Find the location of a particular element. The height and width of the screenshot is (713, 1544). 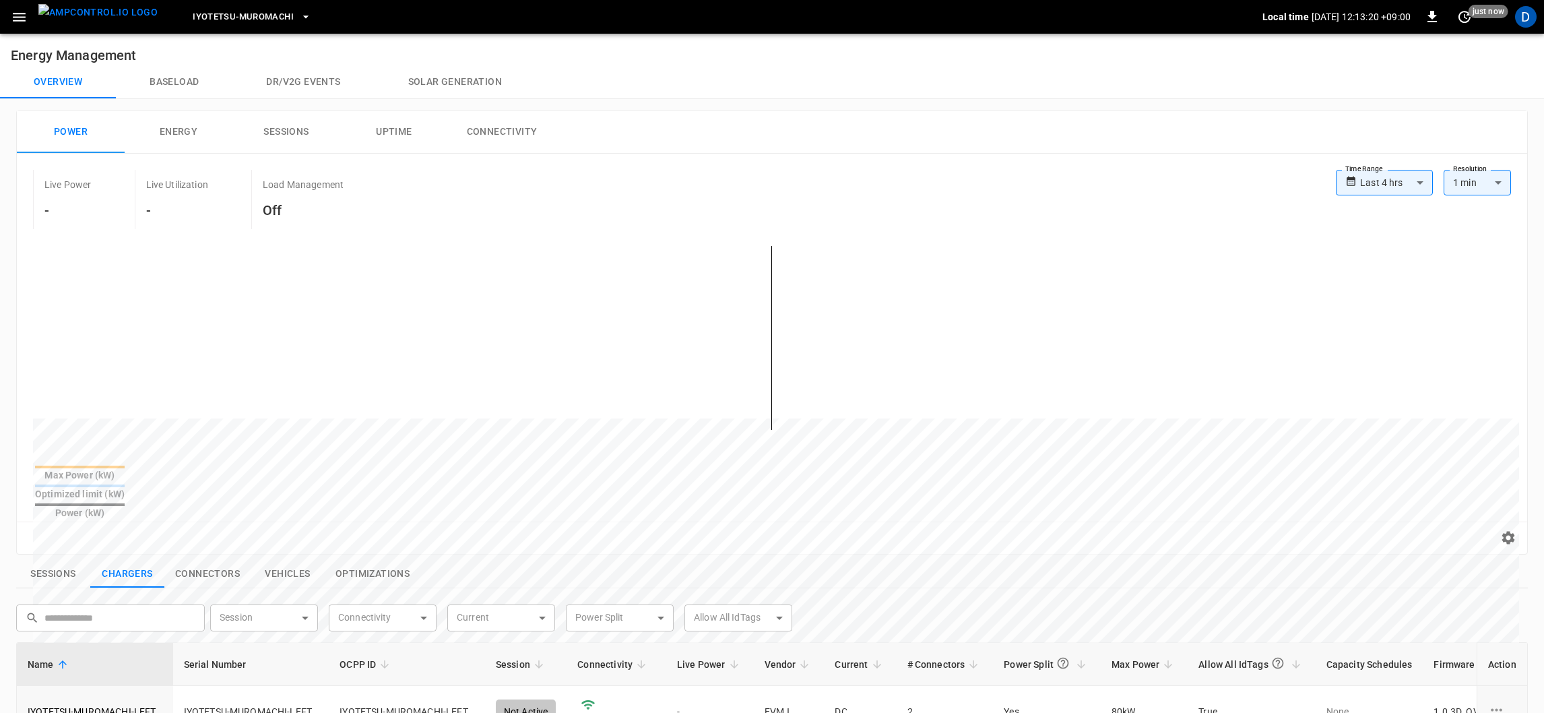

button: Uptime is located at coordinates (394, 132).